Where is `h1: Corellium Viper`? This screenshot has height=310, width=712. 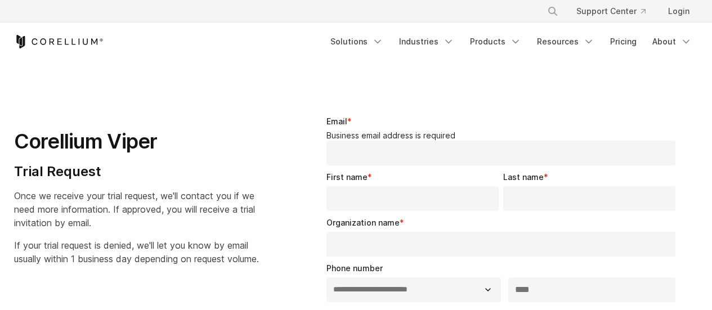
h1: Corellium Viper is located at coordinates (136, 141).